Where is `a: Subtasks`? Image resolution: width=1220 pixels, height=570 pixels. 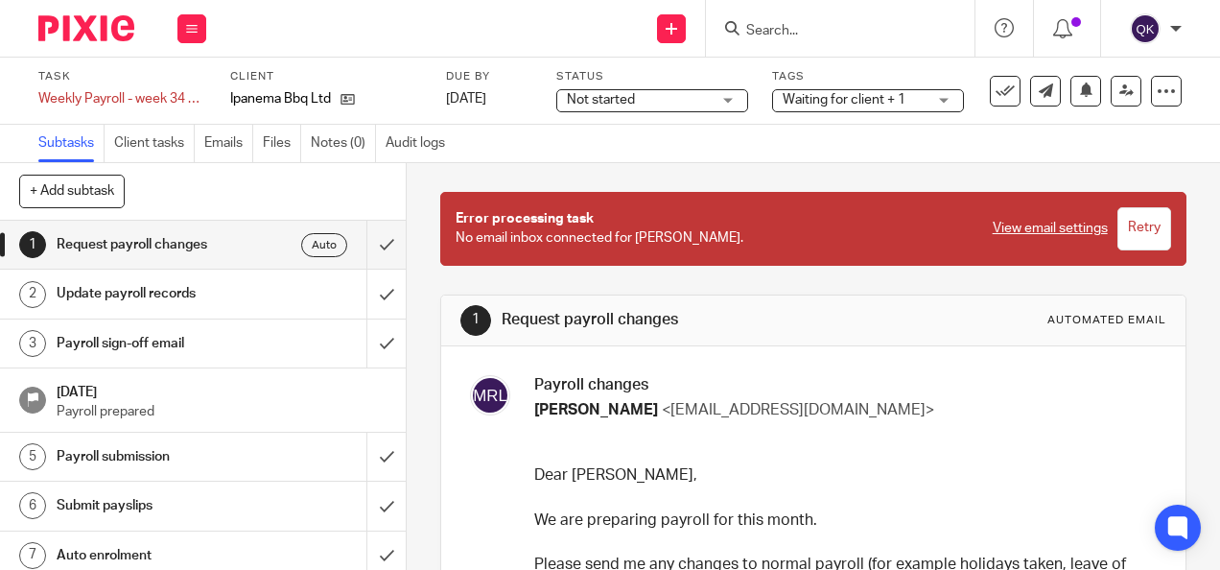
a: Subtasks is located at coordinates (71, 143).